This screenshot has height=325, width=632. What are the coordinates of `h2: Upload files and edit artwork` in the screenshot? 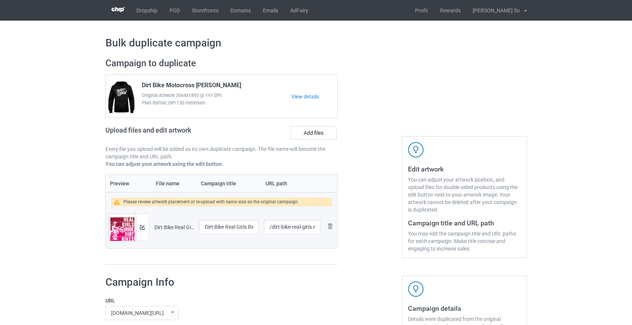 It's located at (175, 133).